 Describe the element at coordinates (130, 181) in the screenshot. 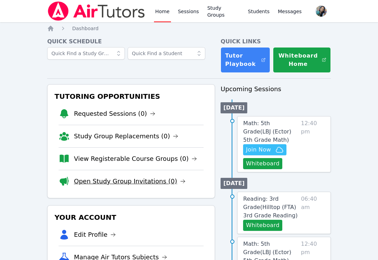

I see `a: Open Study Group Invitations (0)` at that location.